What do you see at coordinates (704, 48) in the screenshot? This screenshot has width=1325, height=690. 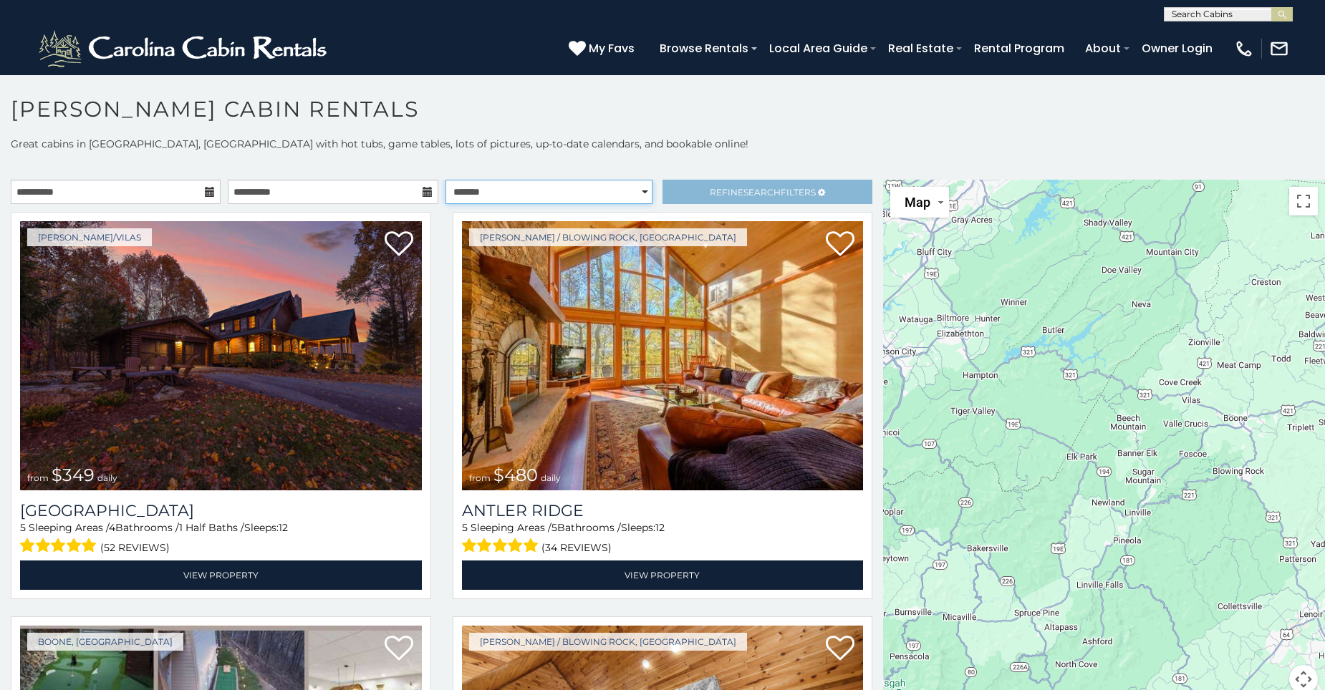 I see `a: Browse Rentals` at bounding box center [704, 48].